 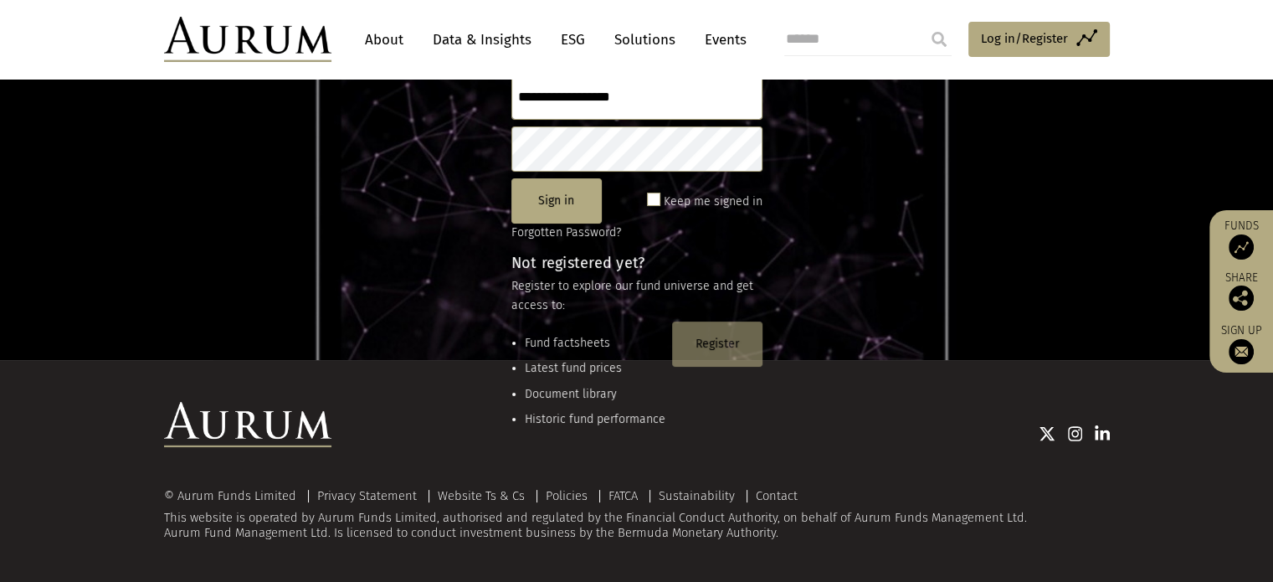 I want to click on div: Share, so click(x=1241, y=291).